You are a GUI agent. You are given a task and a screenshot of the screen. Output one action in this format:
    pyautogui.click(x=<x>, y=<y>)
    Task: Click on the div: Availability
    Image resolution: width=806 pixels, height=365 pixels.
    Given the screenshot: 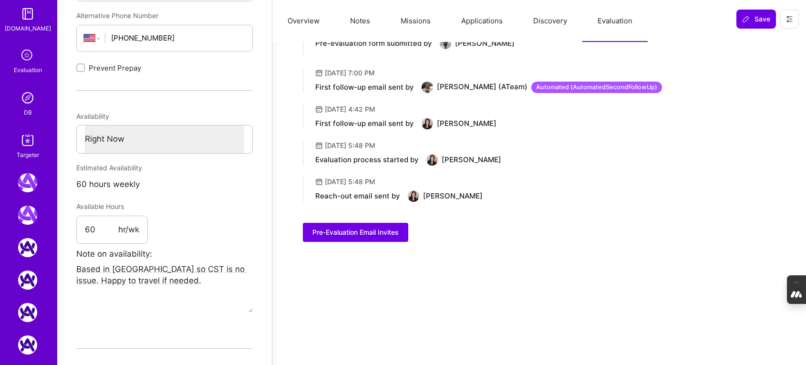 What is the action you would take?
    pyautogui.click(x=165, y=116)
    